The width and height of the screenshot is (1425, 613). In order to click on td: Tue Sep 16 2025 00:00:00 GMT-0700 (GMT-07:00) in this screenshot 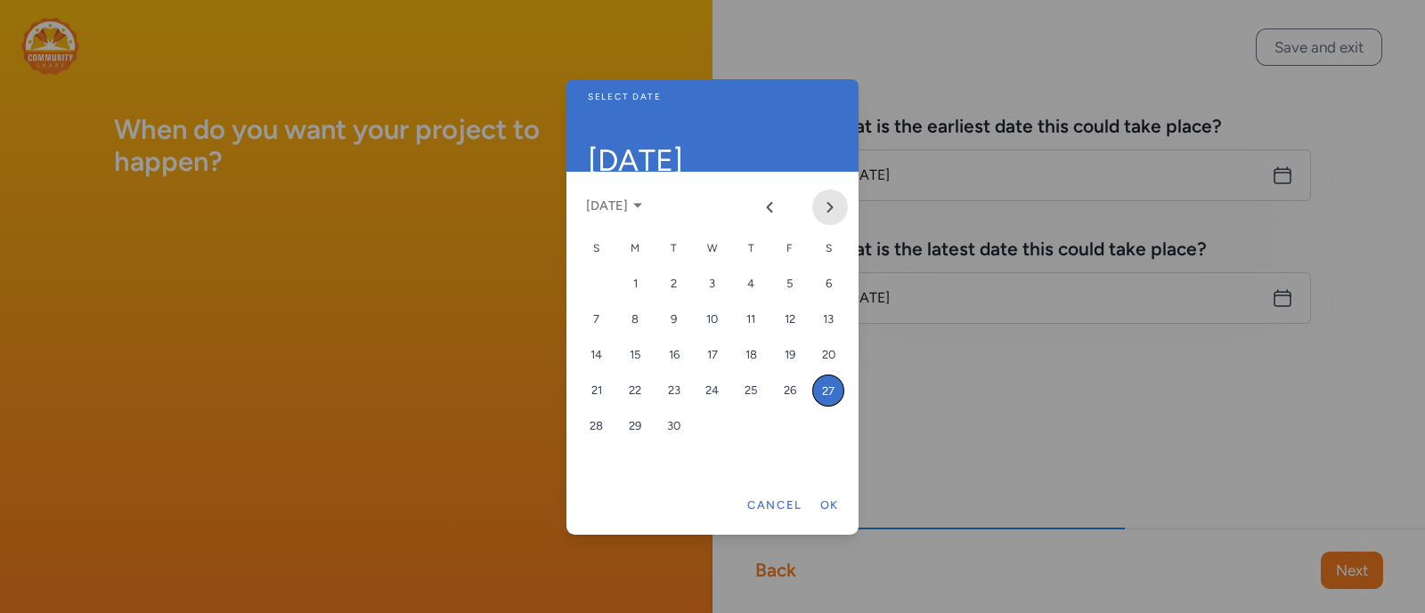, I will do `click(673, 355)`.